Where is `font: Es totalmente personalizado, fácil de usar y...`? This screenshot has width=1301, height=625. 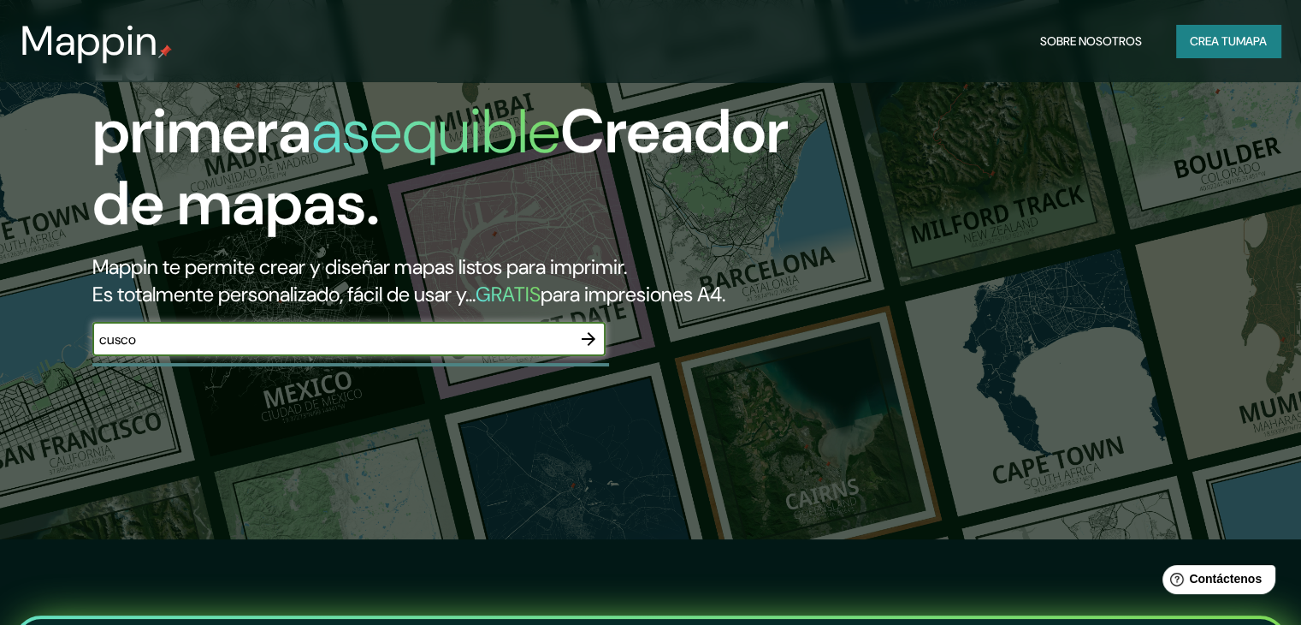 font: Es totalmente personalizado, fácil de usar y... is located at coordinates (284, 293).